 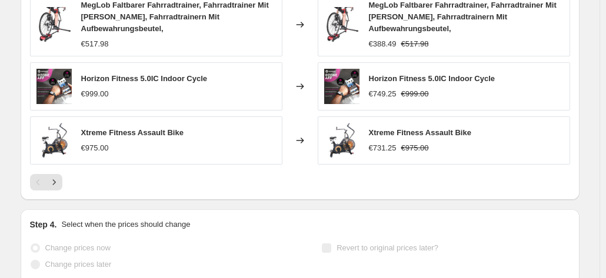 I want to click on span: Change prices now, so click(x=78, y=248).